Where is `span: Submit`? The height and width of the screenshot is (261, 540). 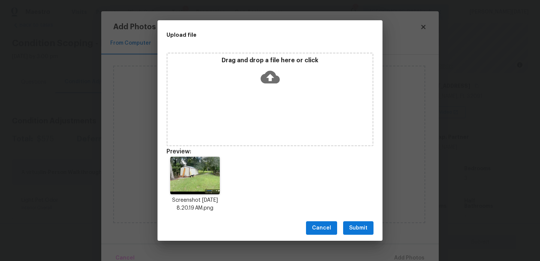
span: Submit is located at coordinates (358, 228).